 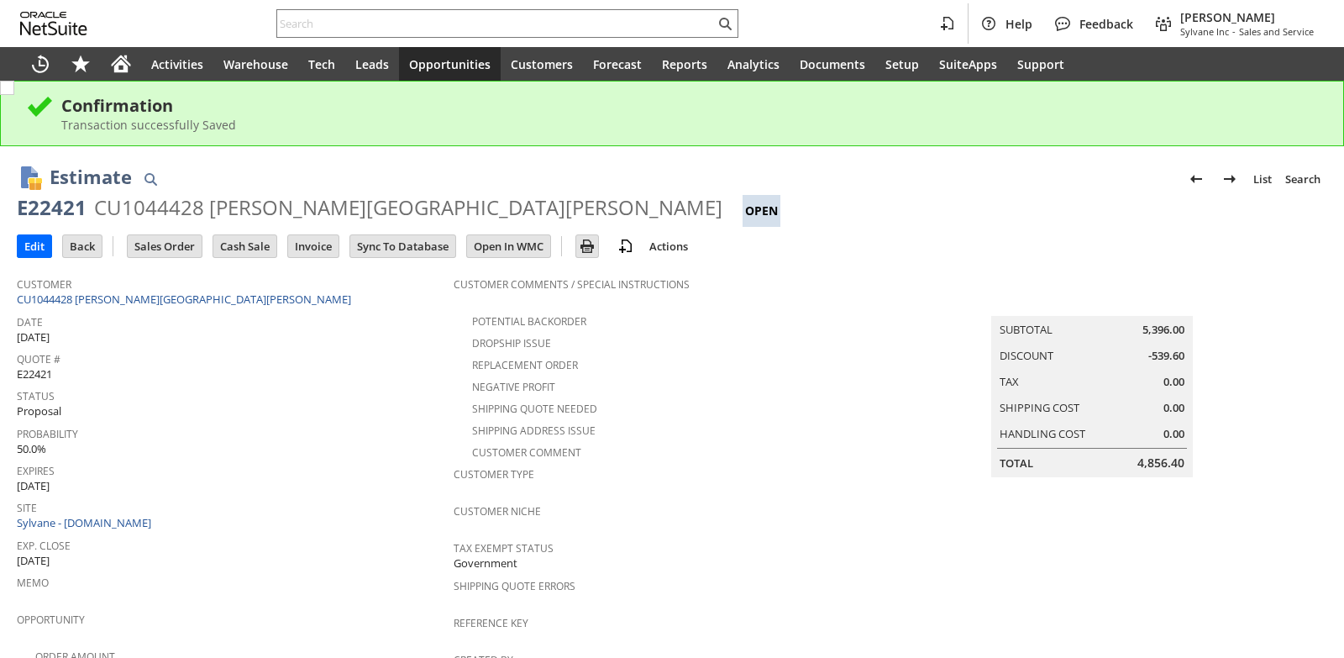 What do you see at coordinates (1019, 24) in the screenshot?
I see `span: Help` at bounding box center [1019, 24].